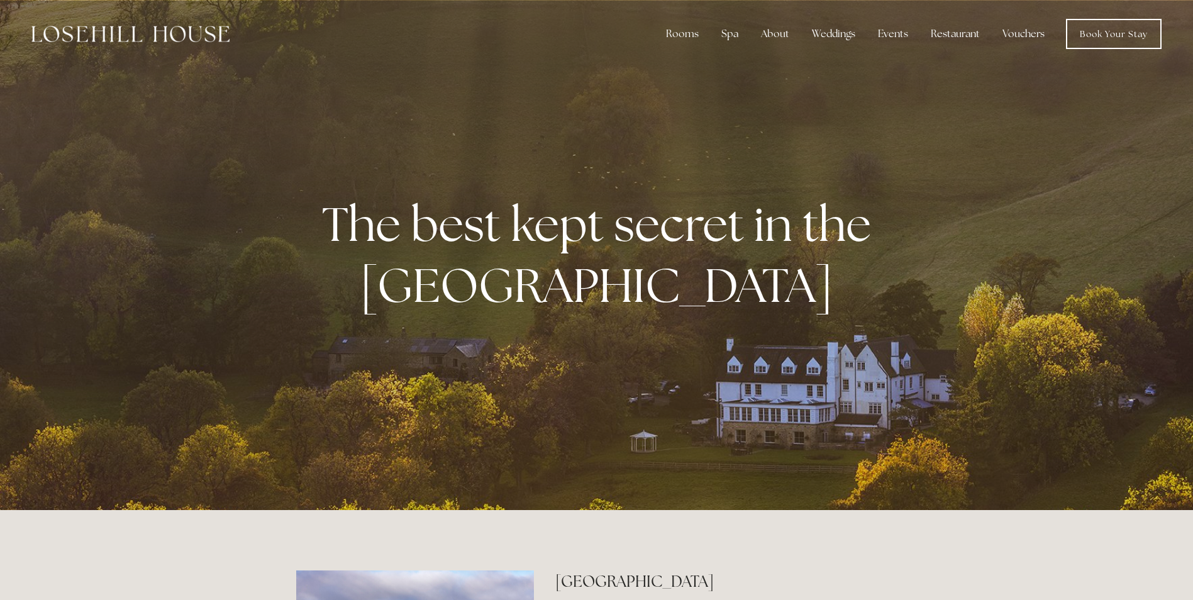  What do you see at coordinates (130, 34) in the screenshot?
I see `img: Losehill House` at bounding box center [130, 34].